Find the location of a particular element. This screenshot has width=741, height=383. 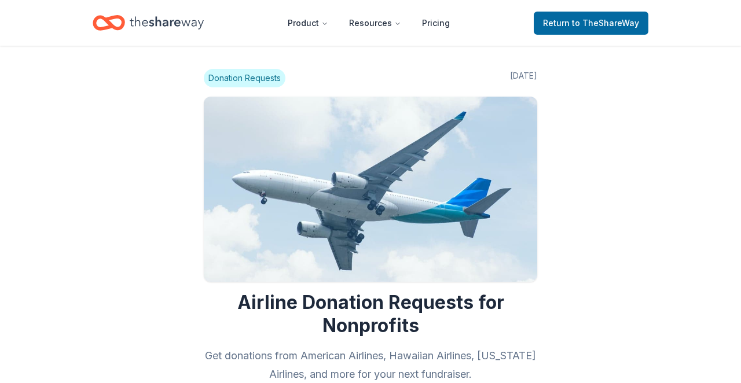

span: to TheShareWay is located at coordinates (606, 23).